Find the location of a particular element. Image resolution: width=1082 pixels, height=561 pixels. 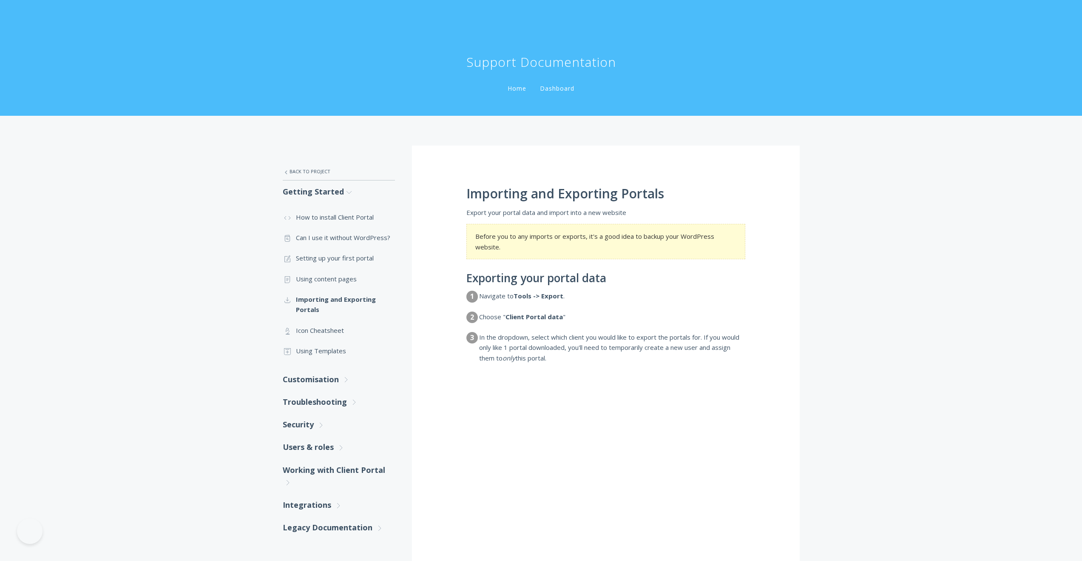

dd: Navigate to . is located at coordinates (612, 299).